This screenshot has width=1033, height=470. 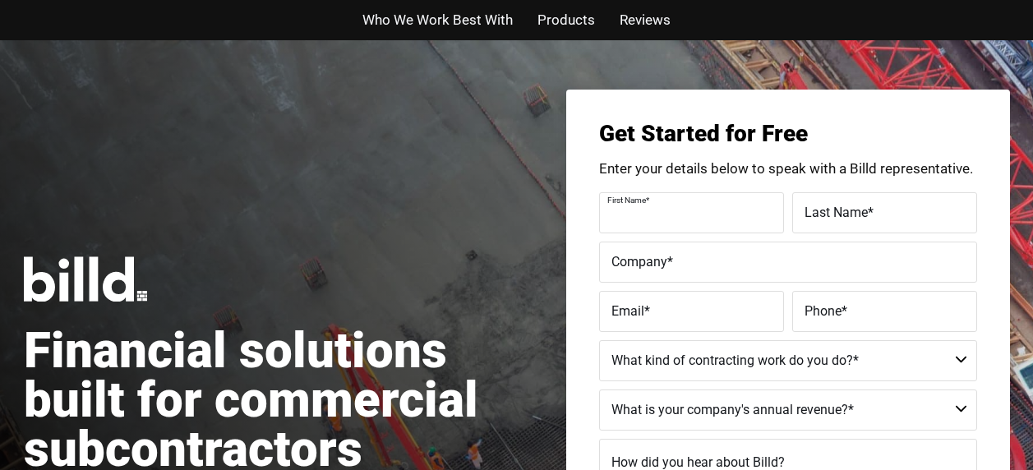 I want to click on p: Enter your details below to speak with a Billd representative., so click(x=788, y=168).